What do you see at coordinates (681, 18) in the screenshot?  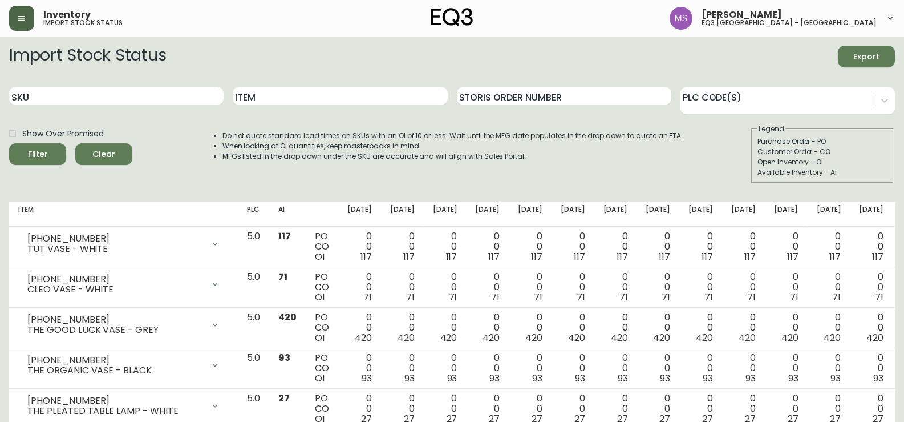 I see `img: 1b6e43211f6f3cc0b0729c9049b8e7af` at bounding box center [681, 18].